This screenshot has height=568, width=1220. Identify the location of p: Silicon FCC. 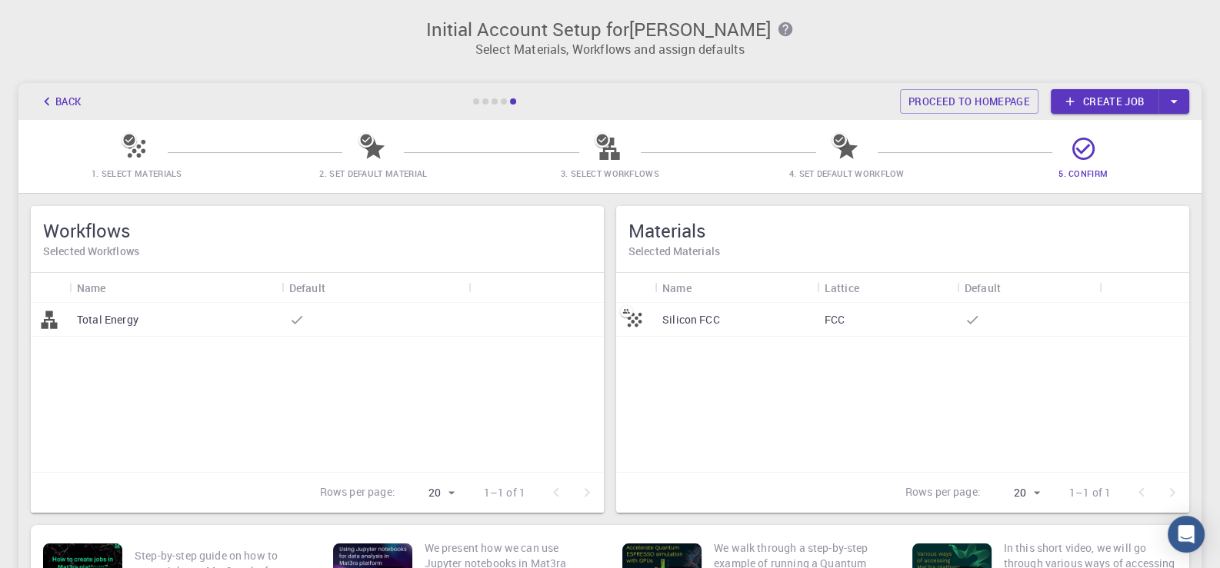
(691, 320).